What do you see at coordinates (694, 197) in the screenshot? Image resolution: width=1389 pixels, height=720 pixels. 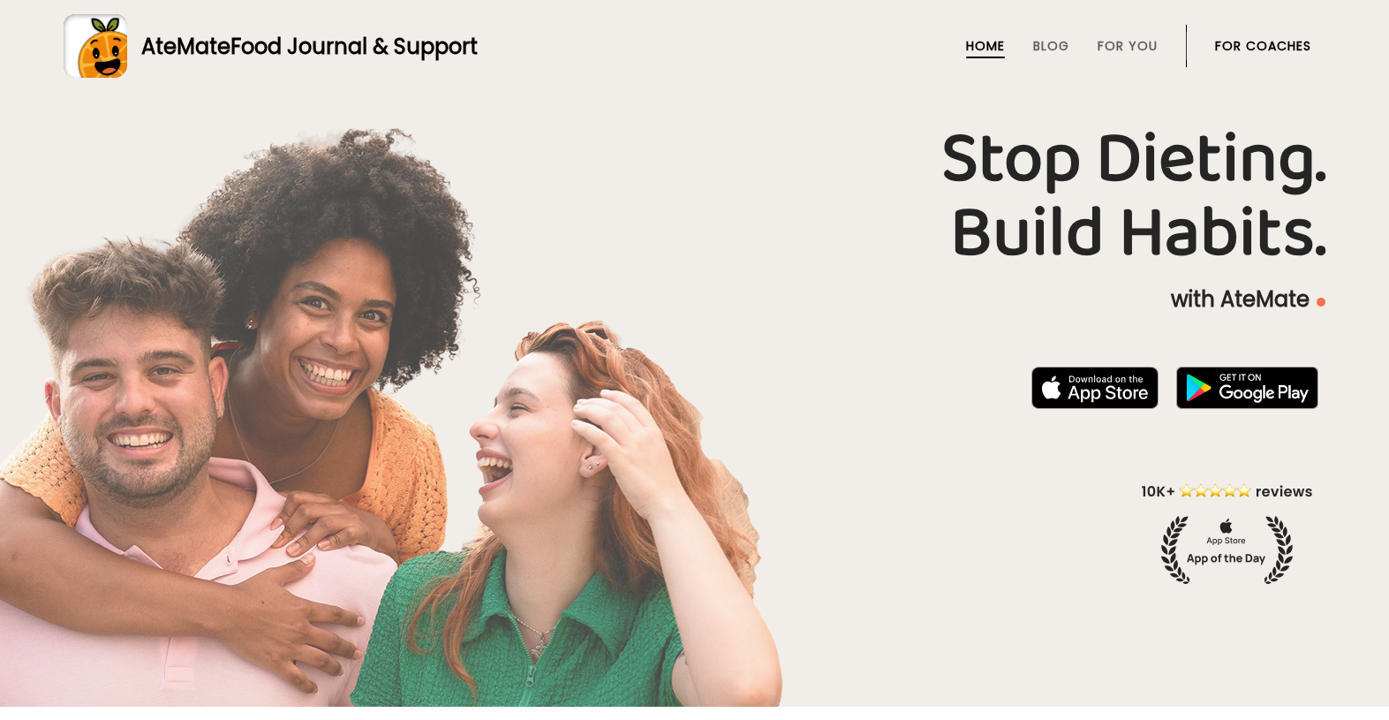 I see `h1: Stop Dieting. Build Habits.` at bounding box center [694, 197].